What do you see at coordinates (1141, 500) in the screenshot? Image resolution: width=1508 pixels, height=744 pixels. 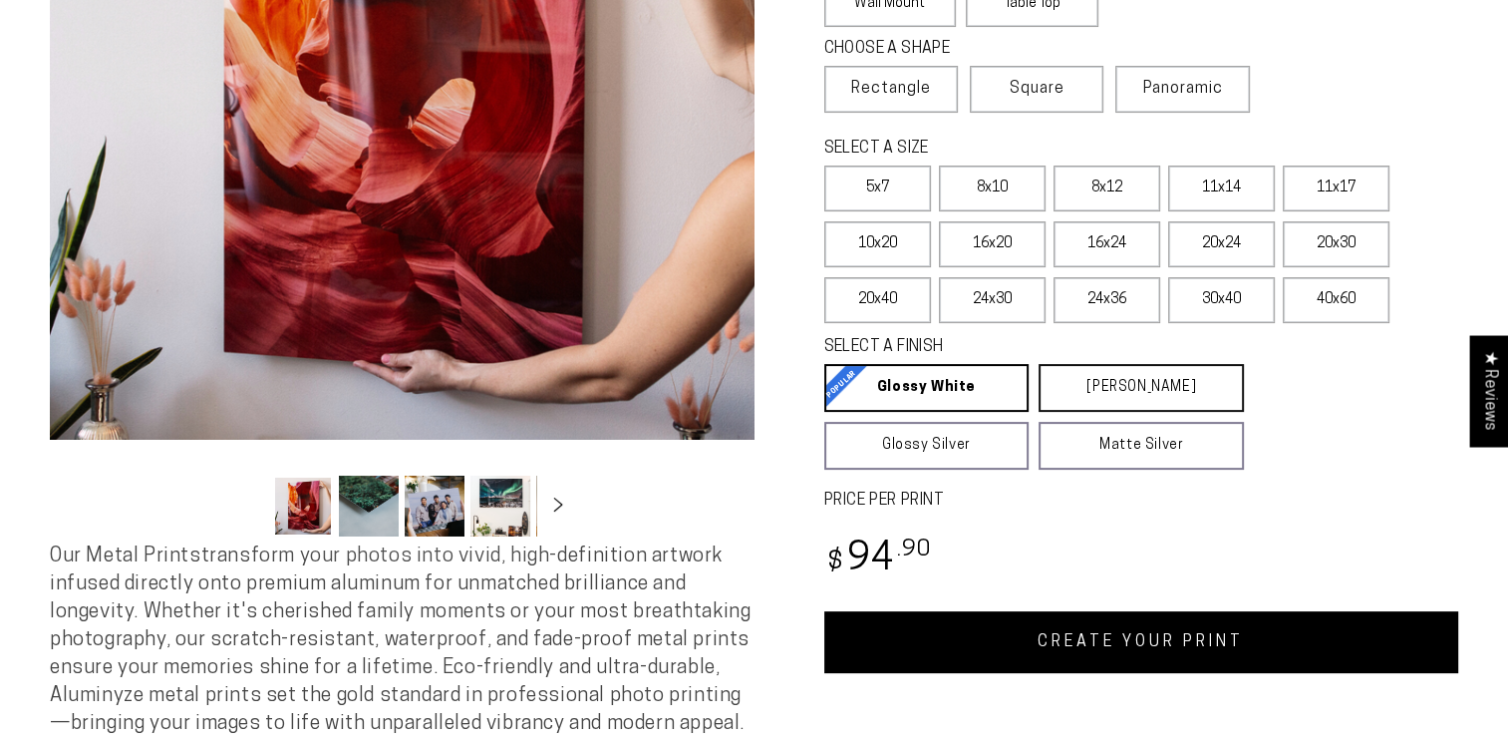 I see `label: PRICE PER PRINT` at bounding box center [1141, 500].